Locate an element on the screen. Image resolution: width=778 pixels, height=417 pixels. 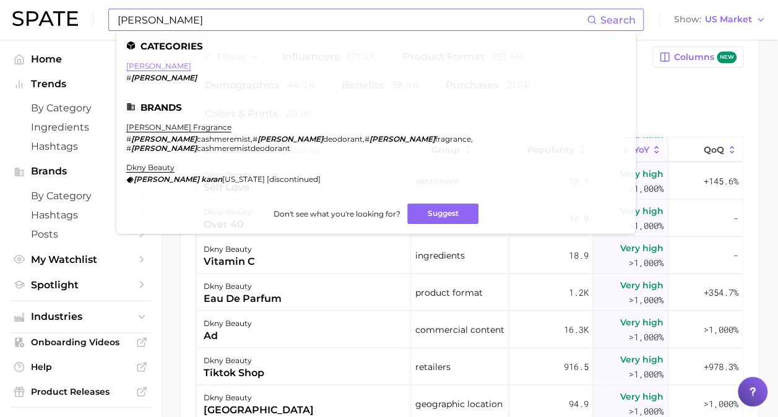
span: fragrance is located at coordinates (453, 139).